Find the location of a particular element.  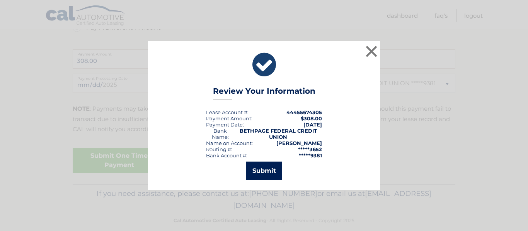

div: Routing #: is located at coordinates (219, 149).